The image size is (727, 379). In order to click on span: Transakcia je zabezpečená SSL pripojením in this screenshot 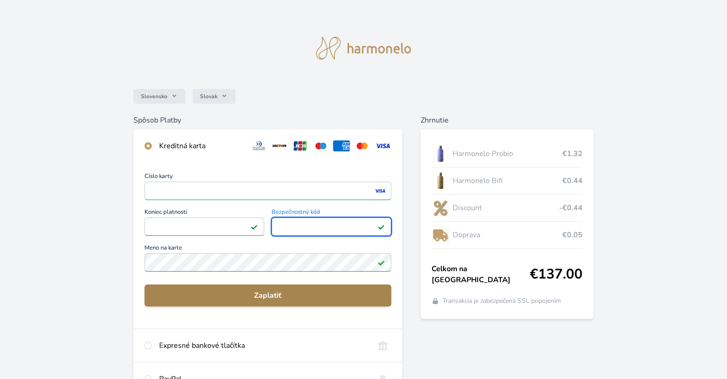, I will do `click(502, 301)`.